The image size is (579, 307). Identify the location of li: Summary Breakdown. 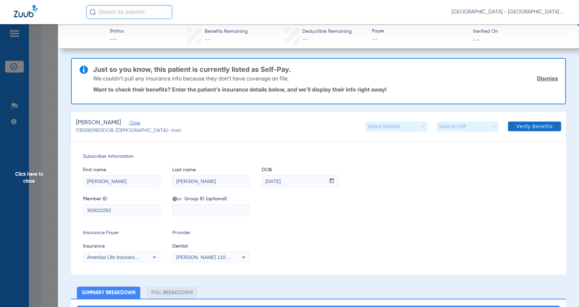
(109, 292).